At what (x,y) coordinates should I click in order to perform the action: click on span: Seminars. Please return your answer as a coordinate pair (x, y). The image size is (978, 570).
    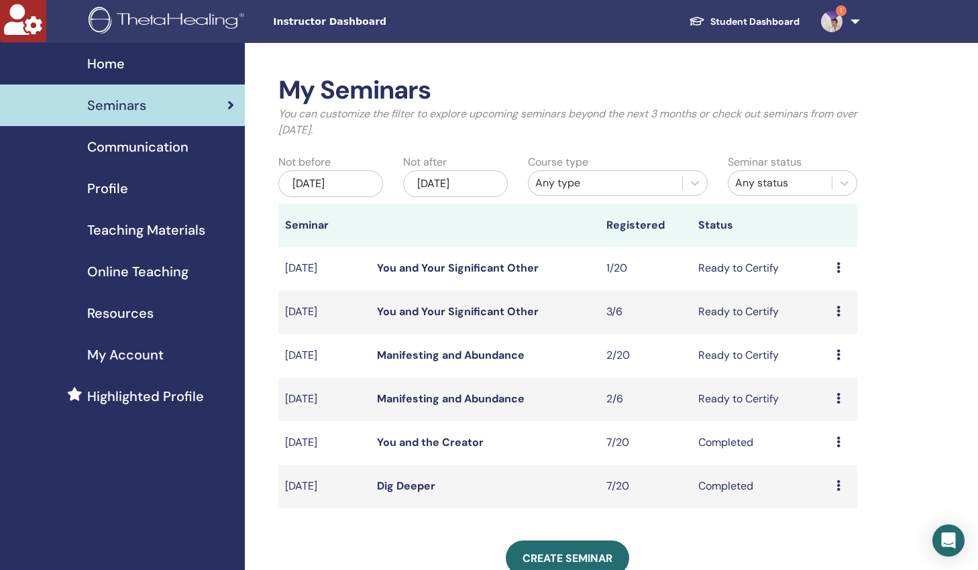
    Looking at the image, I should click on (117, 105).